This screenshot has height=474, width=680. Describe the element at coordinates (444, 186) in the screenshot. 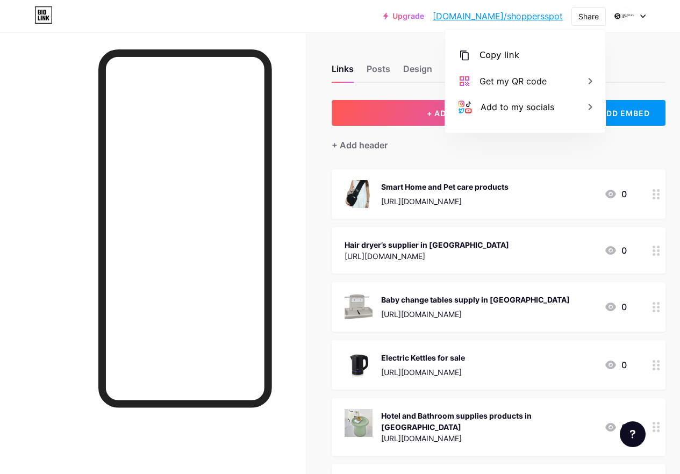

I see `div: Smart Home and Pet care products` at that location.